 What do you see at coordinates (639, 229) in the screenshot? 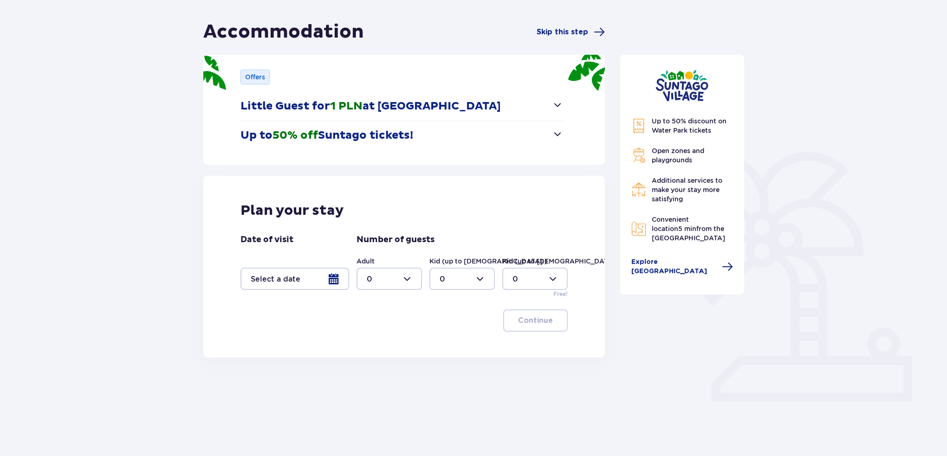
I see `img: Map Icon` at bounding box center [639, 229].